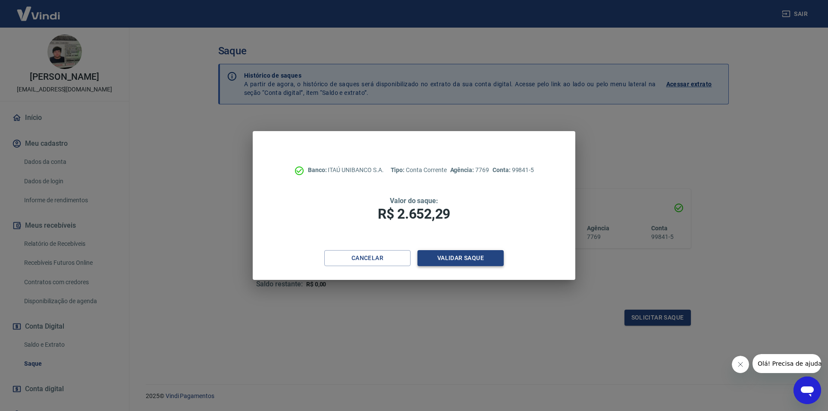  Describe the element at coordinates (463, 170) in the screenshot. I see `span: Agência:` at that location.